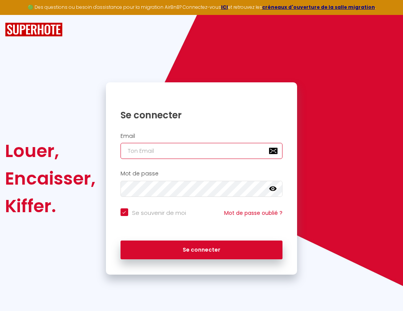  I want to click on strong: créneaux d'ouverture de la salle migration, so click(318, 7).